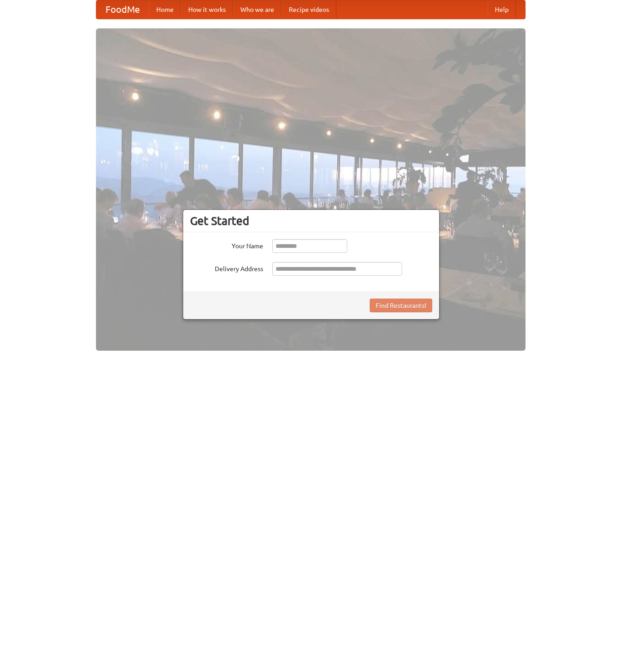 The width and height of the screenshot is (621, 647). I want to click on a: How it works, so click(207, 10).